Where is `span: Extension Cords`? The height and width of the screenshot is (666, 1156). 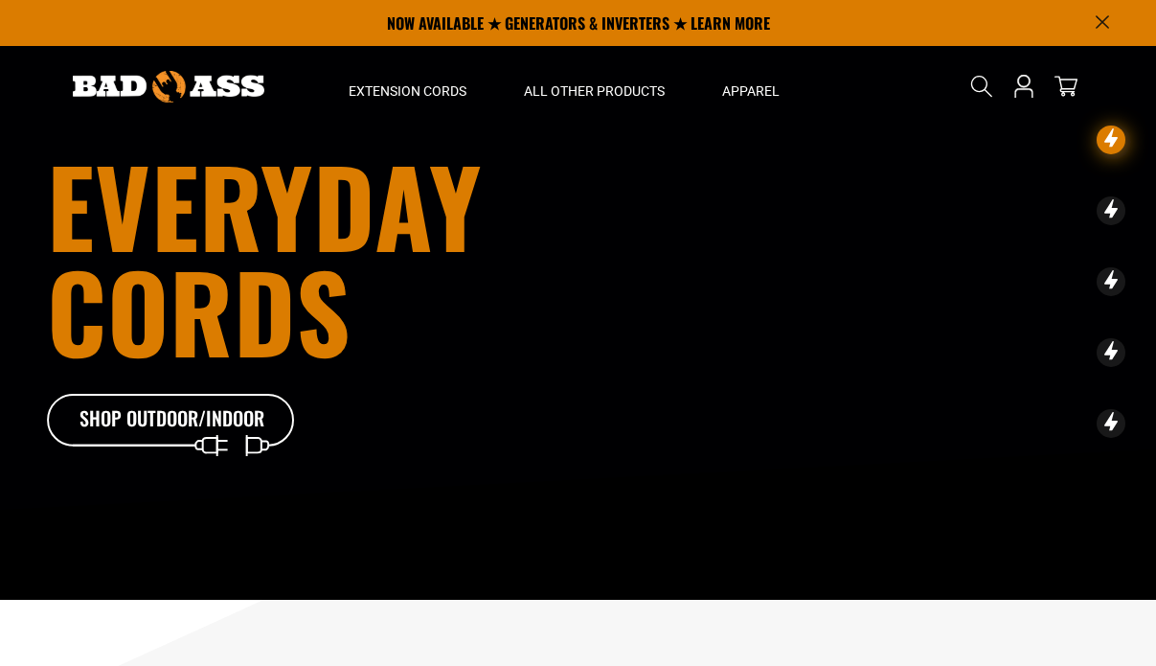
span: Extension Cords is located at coordinates (407, 91).